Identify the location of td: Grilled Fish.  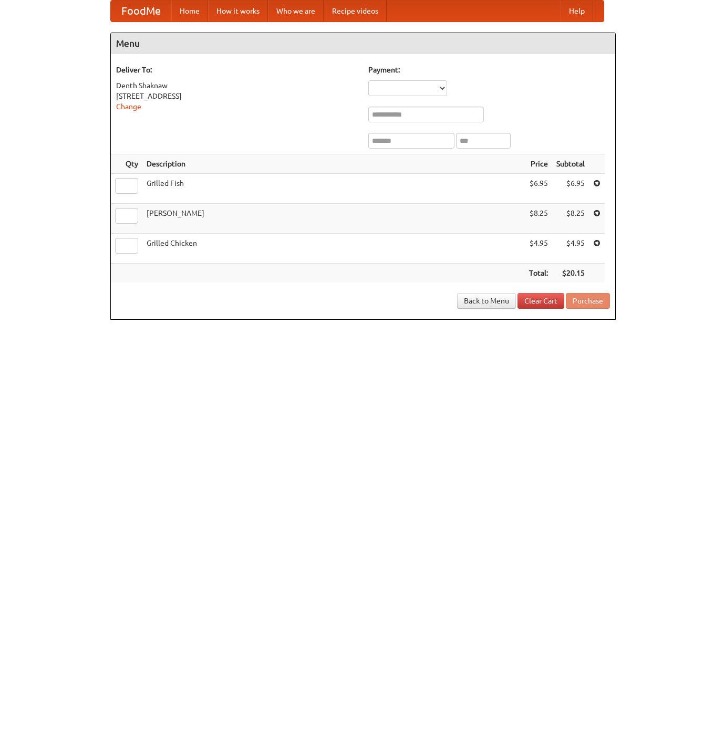
(334, 189).